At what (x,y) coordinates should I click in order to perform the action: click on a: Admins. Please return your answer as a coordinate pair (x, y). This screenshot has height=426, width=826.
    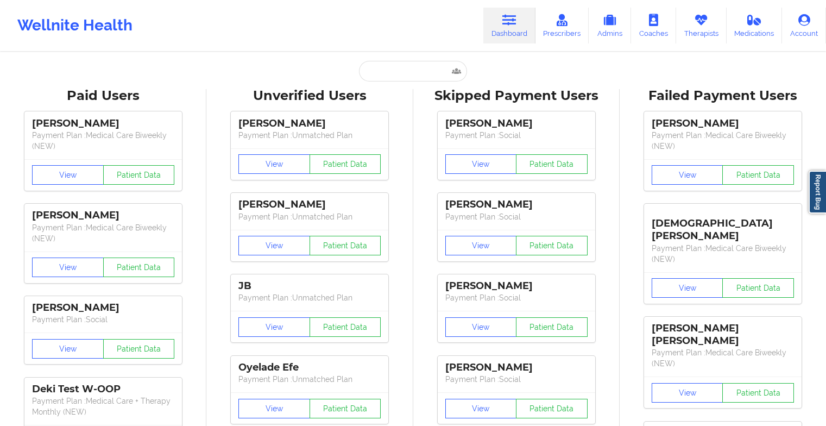
    Looking at the image, I should click on (610, 26).